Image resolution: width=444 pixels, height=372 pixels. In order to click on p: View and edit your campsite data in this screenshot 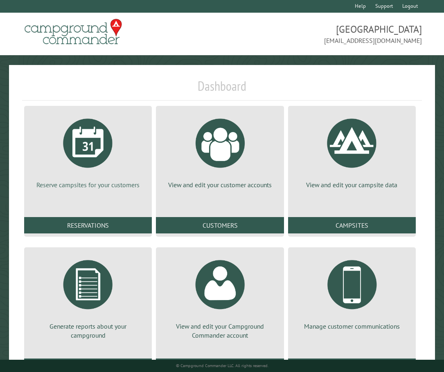, I will do `click(352, 185)`.